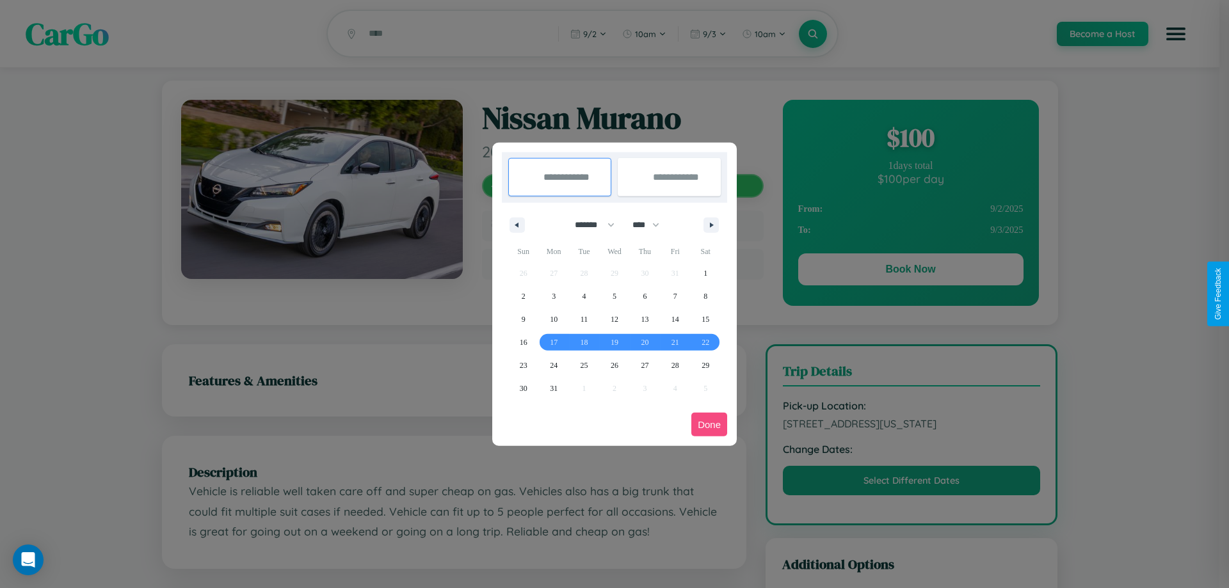 The width and height of the screenshot is (1229, 588). Describe the element at coordinates (553, 252) in the screenshot. I see `span: Mon` at that location.